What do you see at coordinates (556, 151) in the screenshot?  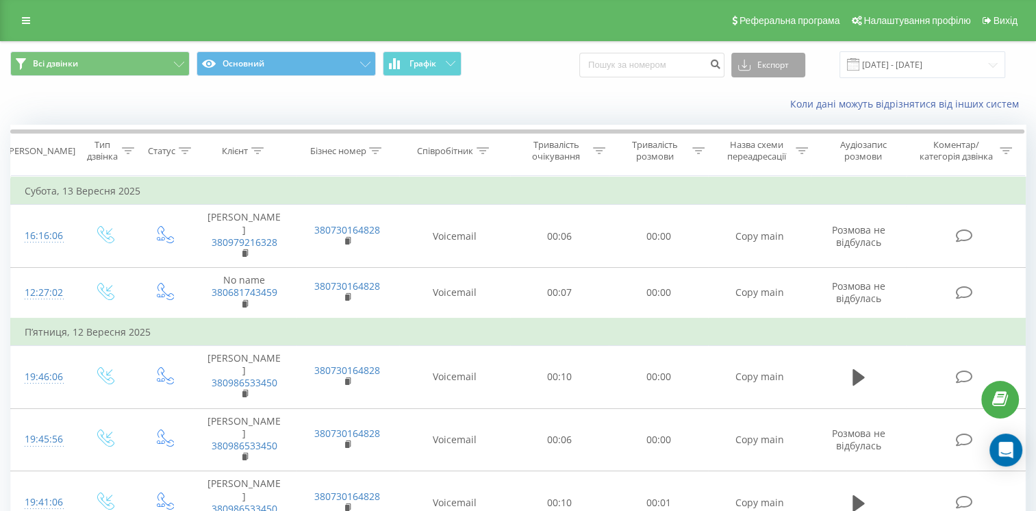 I see `div: Тривалість очікування` at bounding box center [556, 151].